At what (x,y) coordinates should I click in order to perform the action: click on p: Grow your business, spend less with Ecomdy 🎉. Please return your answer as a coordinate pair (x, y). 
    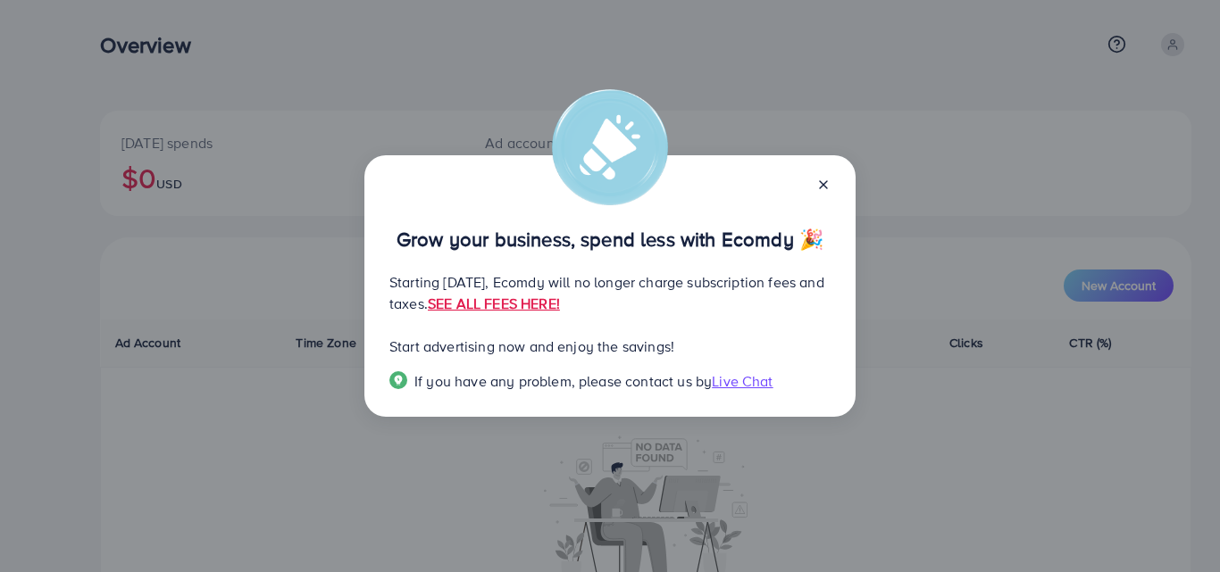
    Looking at the image, I should click on (610, 239).